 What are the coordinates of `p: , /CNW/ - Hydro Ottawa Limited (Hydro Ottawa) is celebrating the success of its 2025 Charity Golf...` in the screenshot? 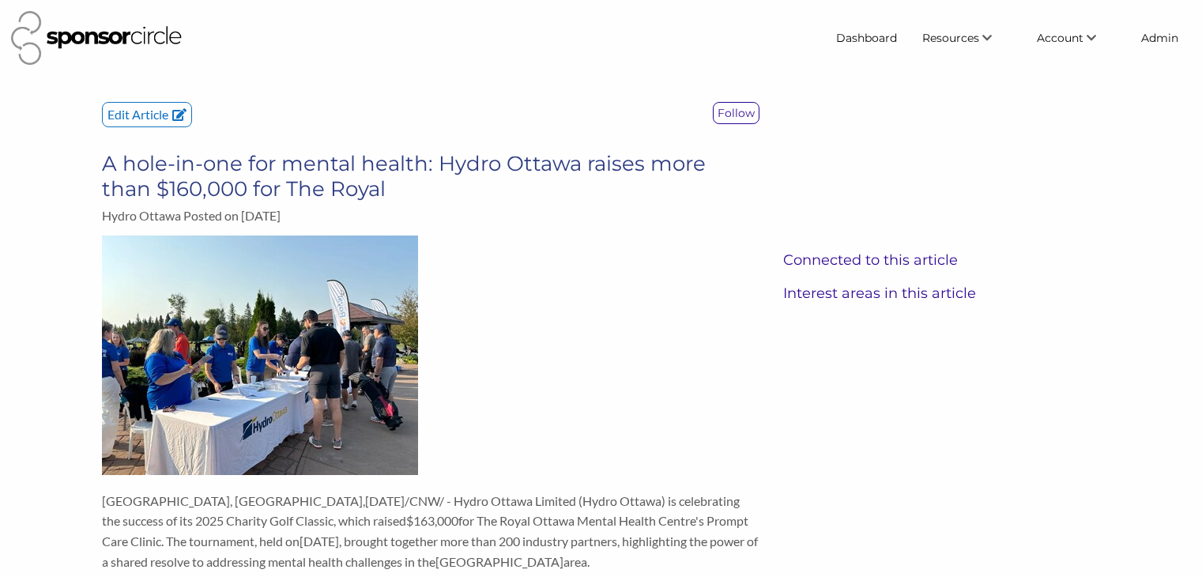 It's located at (431, 531).